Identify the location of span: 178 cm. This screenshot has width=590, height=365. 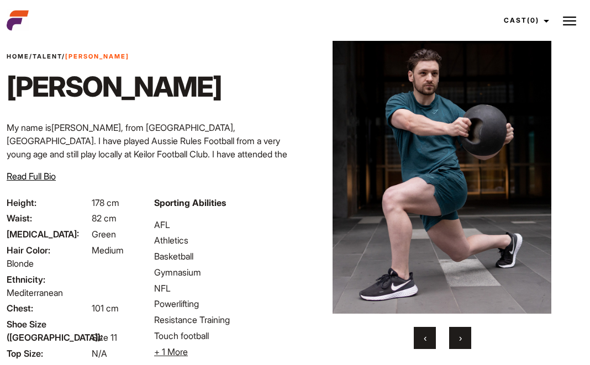
(106, 203).